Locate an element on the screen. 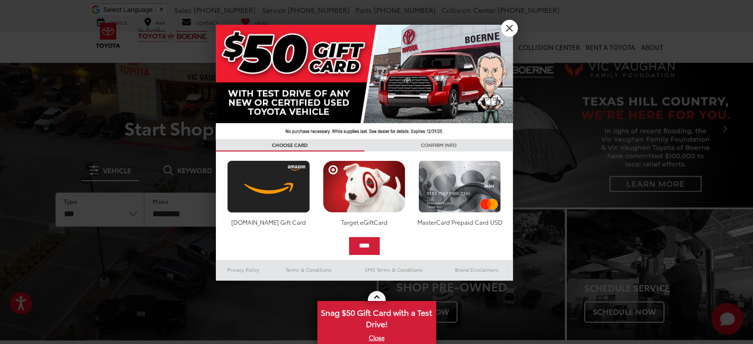  div: Target eGiftCard is located at coordinates (364, 222).